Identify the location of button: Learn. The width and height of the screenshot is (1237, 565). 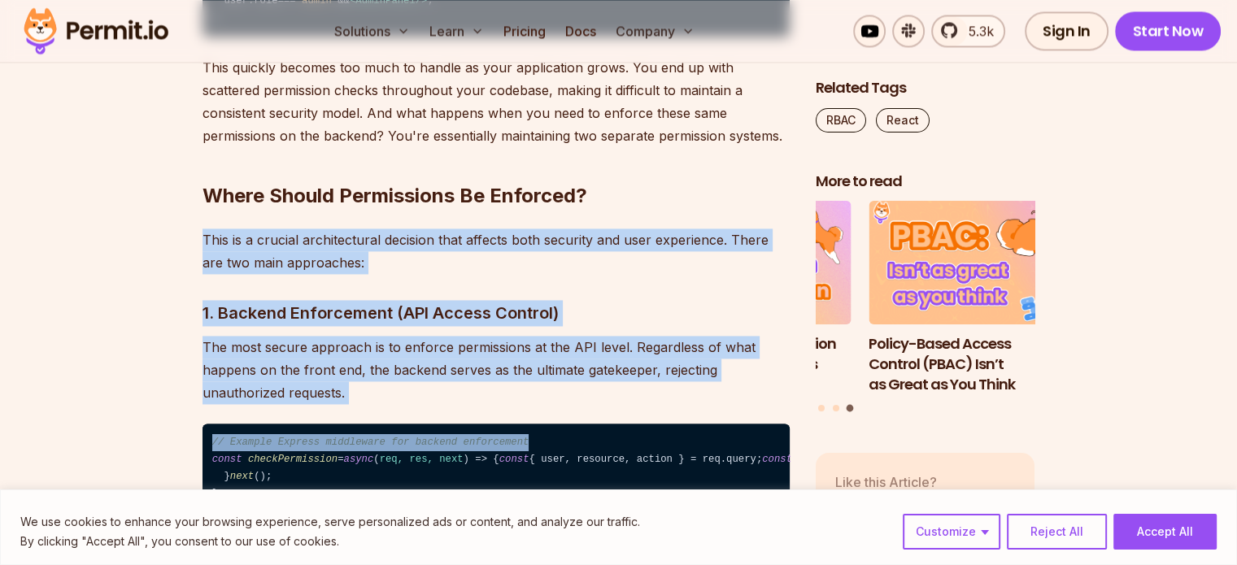
(456, 31).